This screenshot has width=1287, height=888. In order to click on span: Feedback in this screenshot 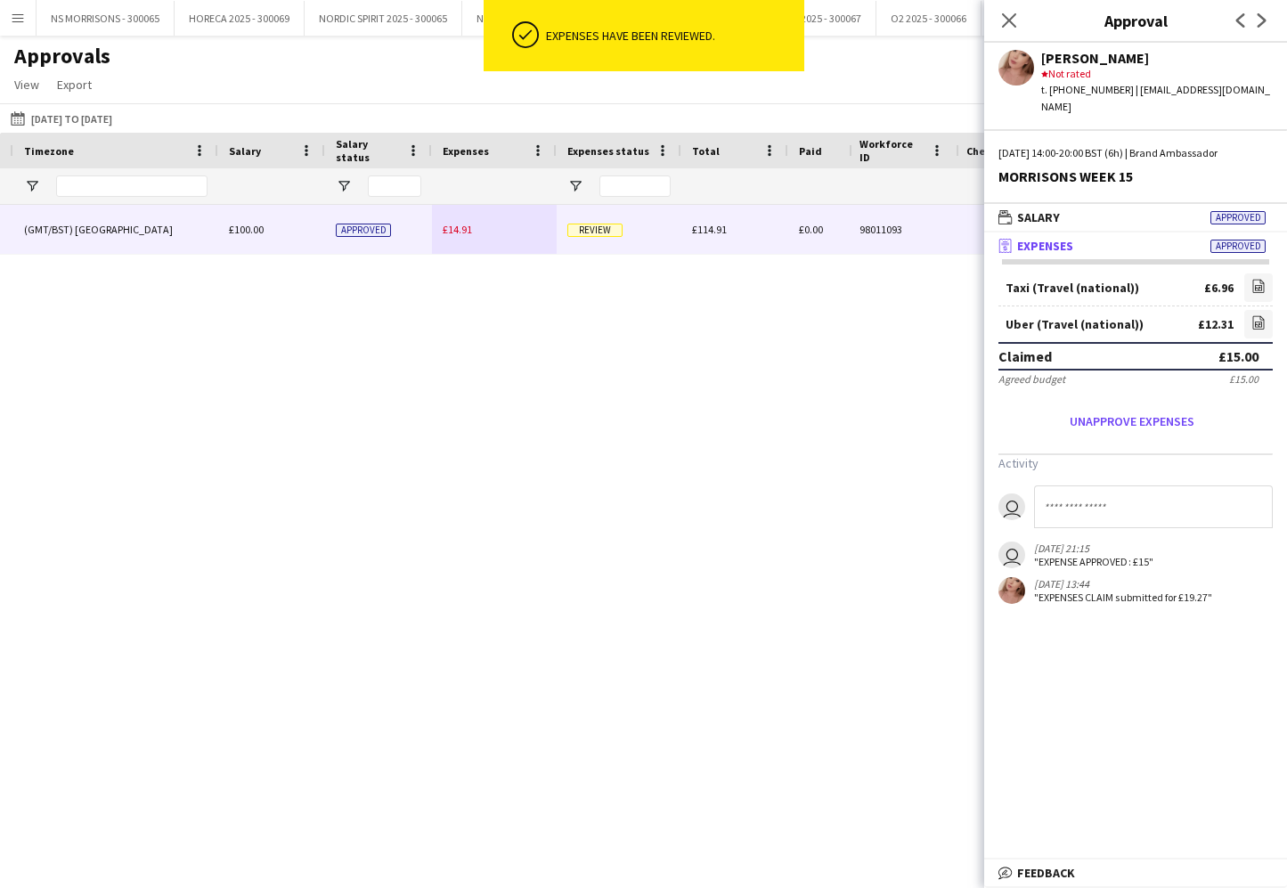, I will do `click(1046, 873)`.